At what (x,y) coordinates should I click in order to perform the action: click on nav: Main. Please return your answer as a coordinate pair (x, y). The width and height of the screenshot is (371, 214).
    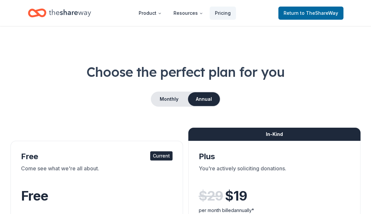
    Looking at the image, I should click on (185, 13).